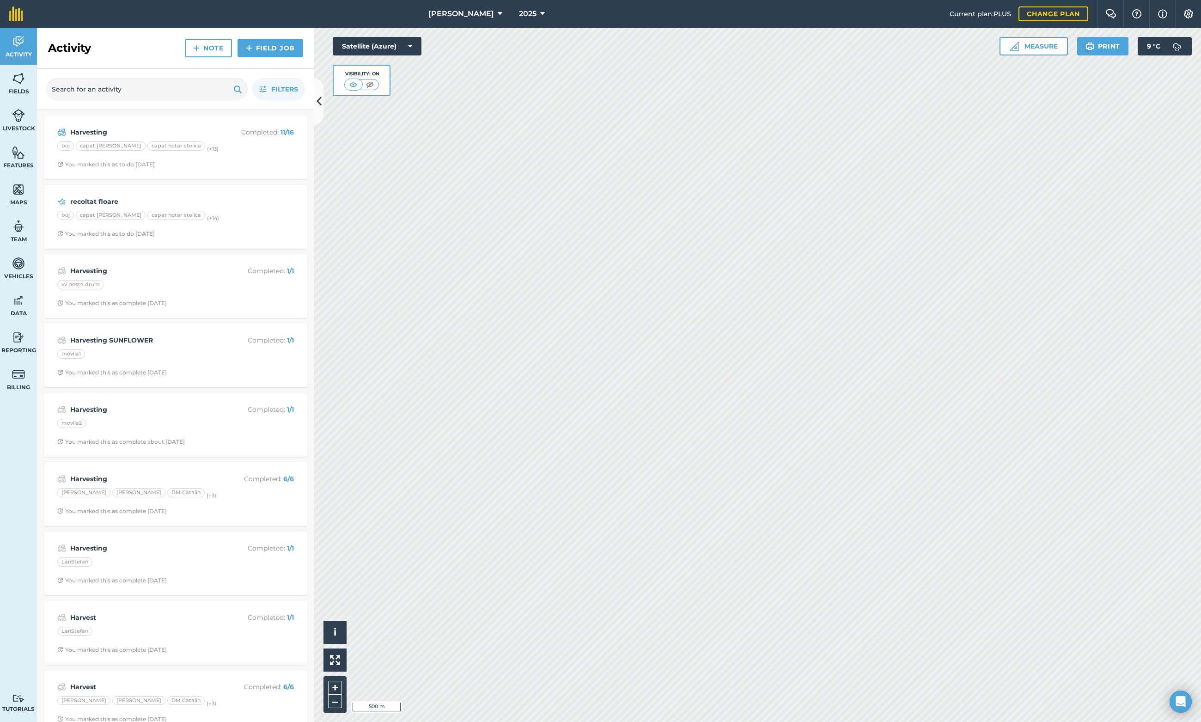 Image resolution: width=1201 pixels, height=722 pixels. I want to click on img: svg+xml;base64,PHN2ZyB4bWxucz0iaHR0cDovL3d3dy53My5vcmcvMjAwMC9zdmciIHdpZHRoPSIxOSIgaGVpZ2h0PSIyNC..., so click(238, 89).